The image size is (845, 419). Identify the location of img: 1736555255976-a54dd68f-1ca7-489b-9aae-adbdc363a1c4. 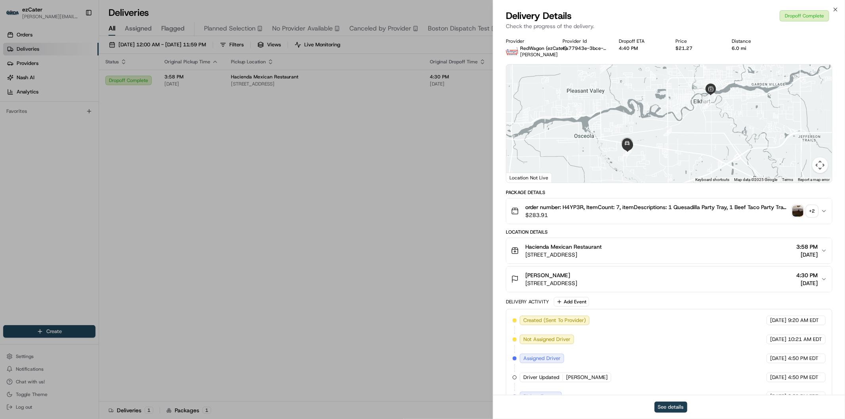
(15, 83).